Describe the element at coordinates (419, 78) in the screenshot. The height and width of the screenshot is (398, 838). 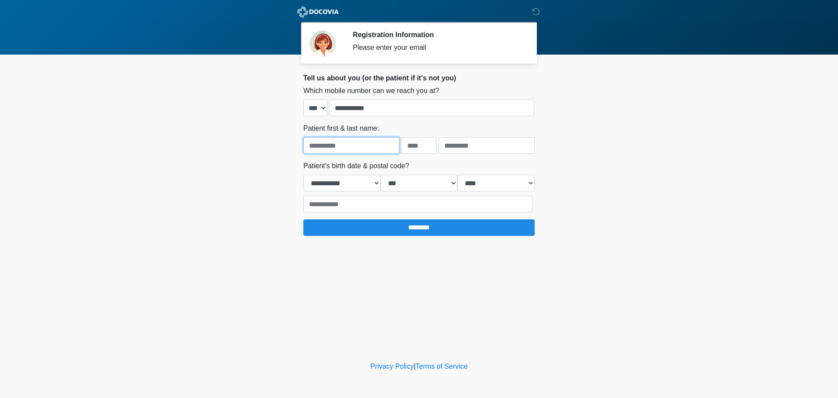
I see `h2: Tell us about you (or the patient if it's not you)` at that location.